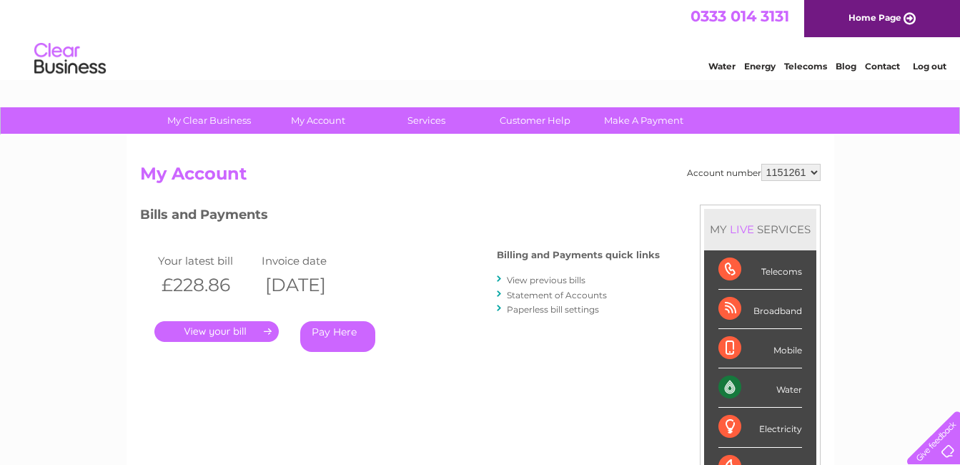 This screenshot has width=960, height=465. Describe the element at coordinates (546, 280) in the screenshot. I see `a: View previous bills` at that location.